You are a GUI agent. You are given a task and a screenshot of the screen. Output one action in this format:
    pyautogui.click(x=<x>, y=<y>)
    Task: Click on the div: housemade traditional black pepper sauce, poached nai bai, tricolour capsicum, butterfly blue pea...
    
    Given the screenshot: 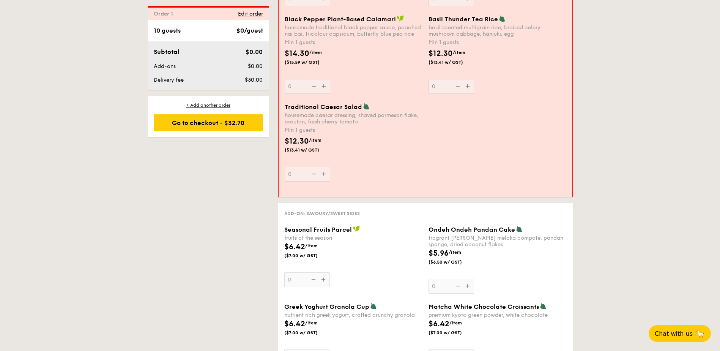 What is the action you would take?
    pyautogui.click(x=353, y=31)
    